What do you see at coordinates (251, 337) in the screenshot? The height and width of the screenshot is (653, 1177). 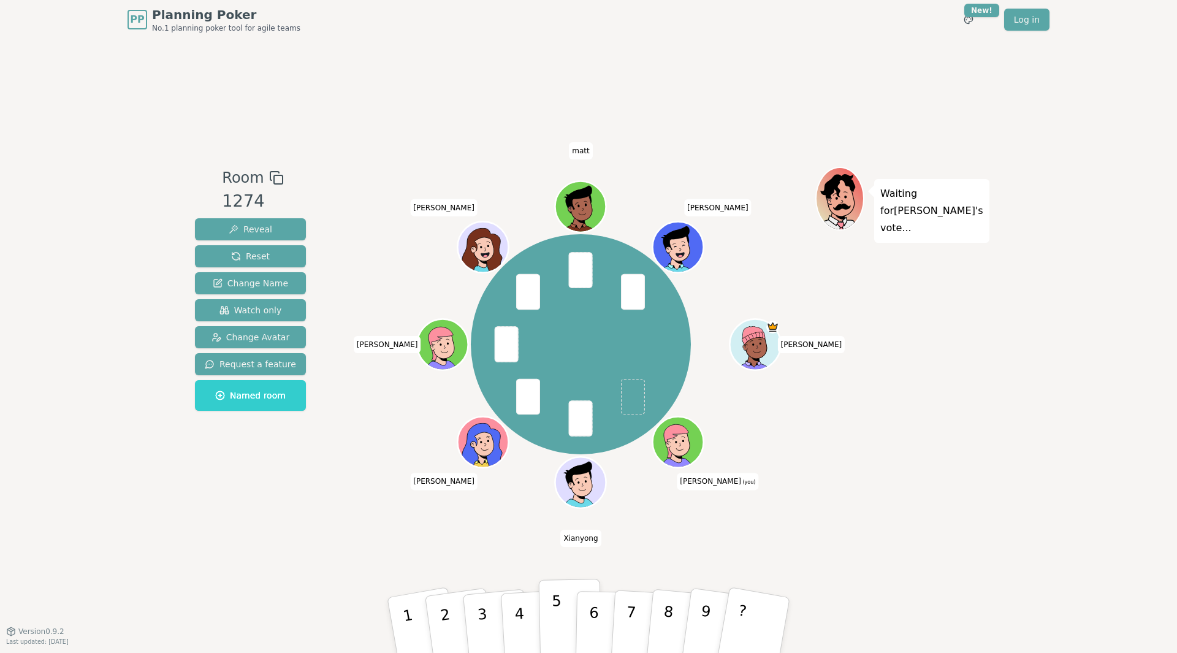 I see `span: Change Avatar` at bounding box center [251, 337].